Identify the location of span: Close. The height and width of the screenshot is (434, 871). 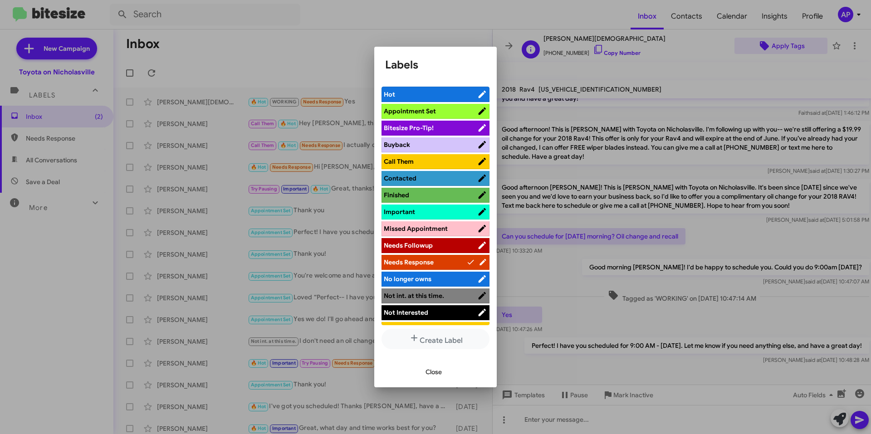
(434, 372).